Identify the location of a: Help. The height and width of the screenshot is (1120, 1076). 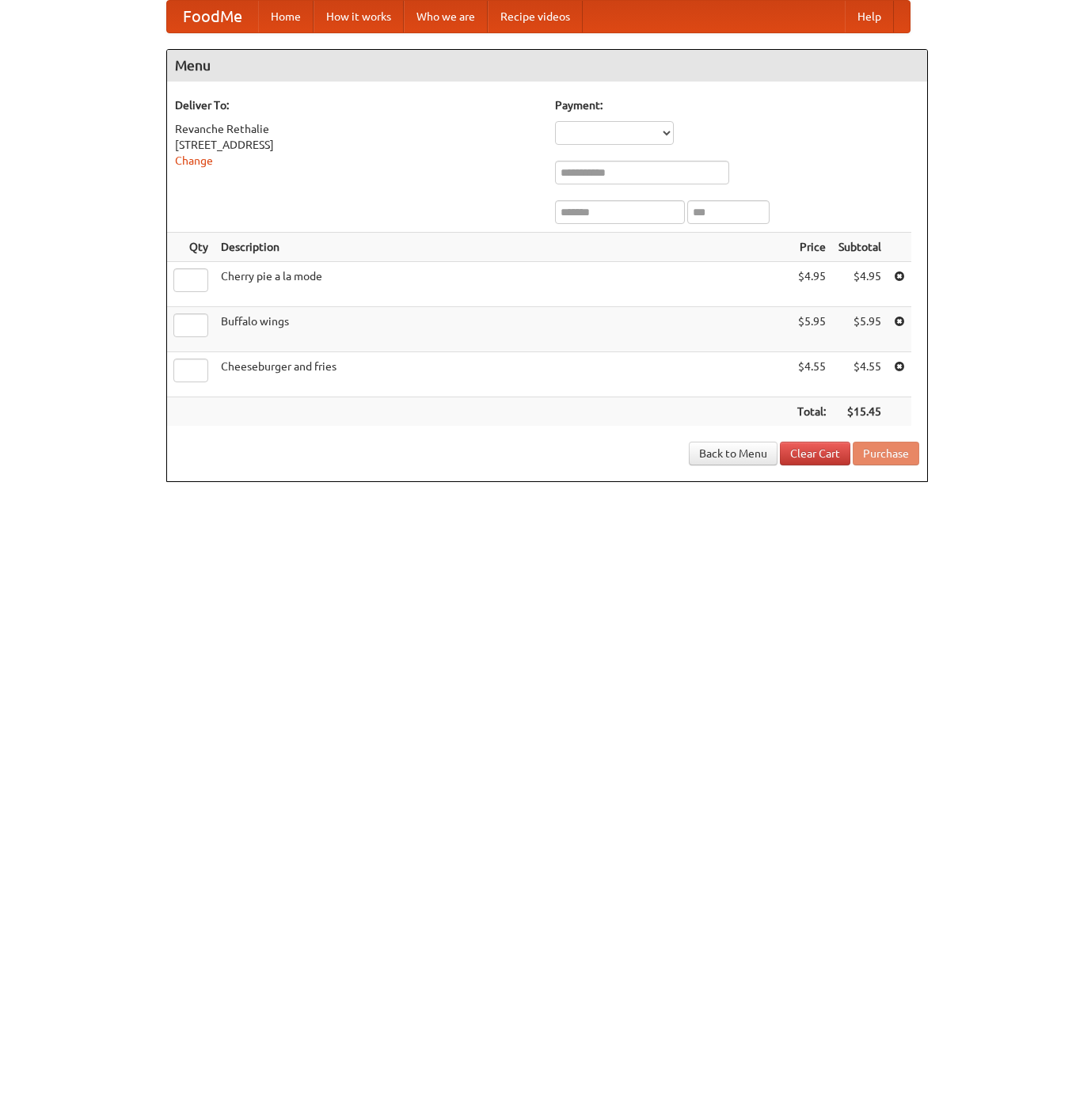
(869, 17).